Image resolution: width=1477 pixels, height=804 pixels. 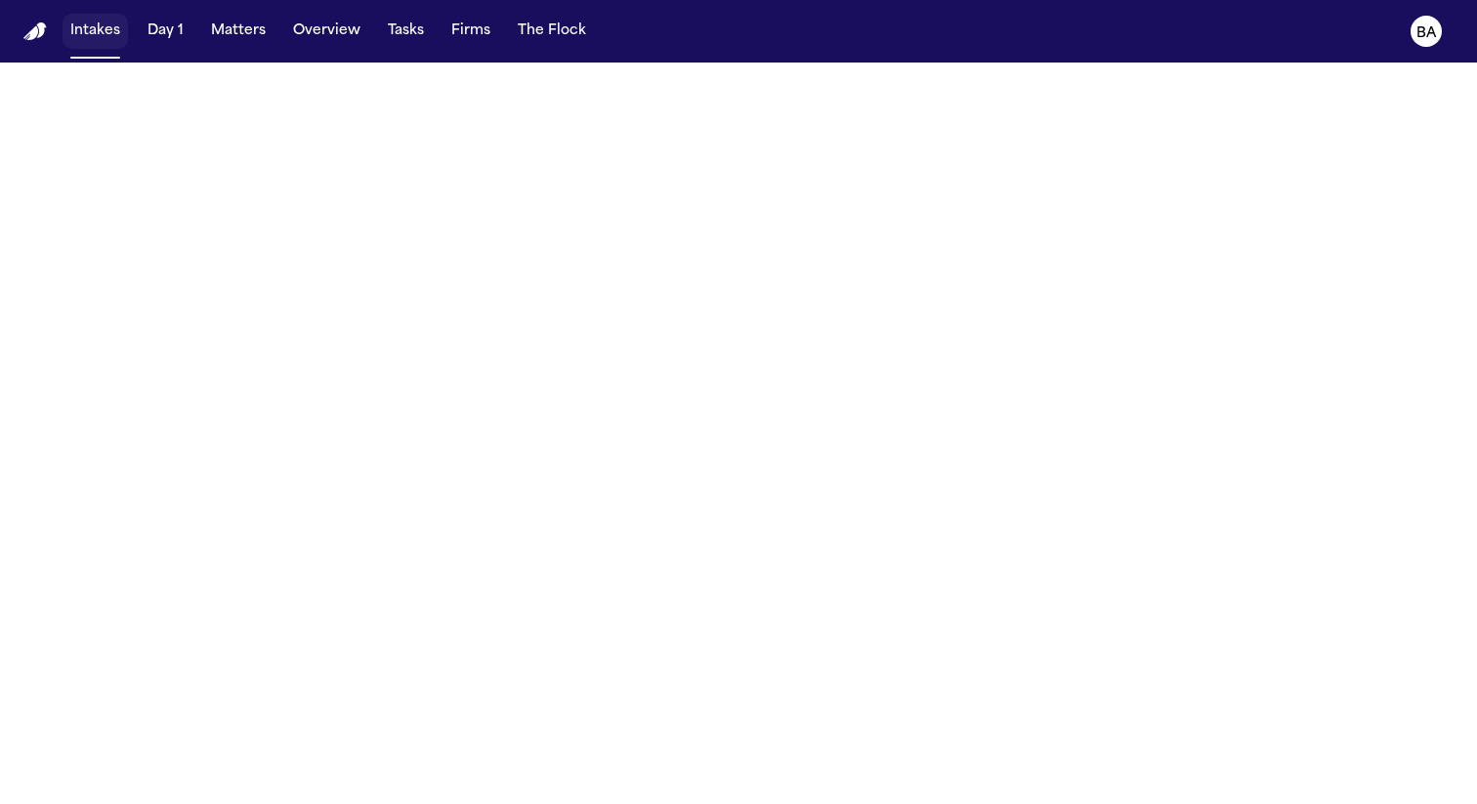 I want to click on a: Firms, so click(x=471, y=31).